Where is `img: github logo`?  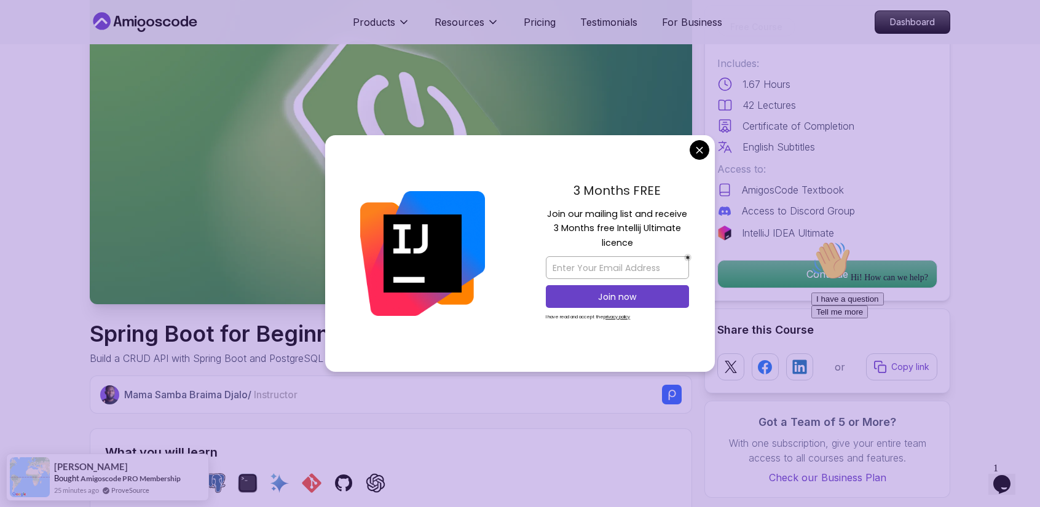 img: github logo is located at coordinates (343, 483).